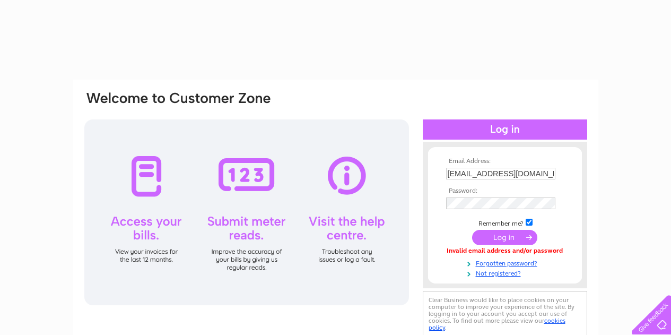 The width and height of the screenshot is (671, 335). What do you see at coordinates (505, 237) in the screenshot?
I see `input: Submit` at bounding box center [505, 237].